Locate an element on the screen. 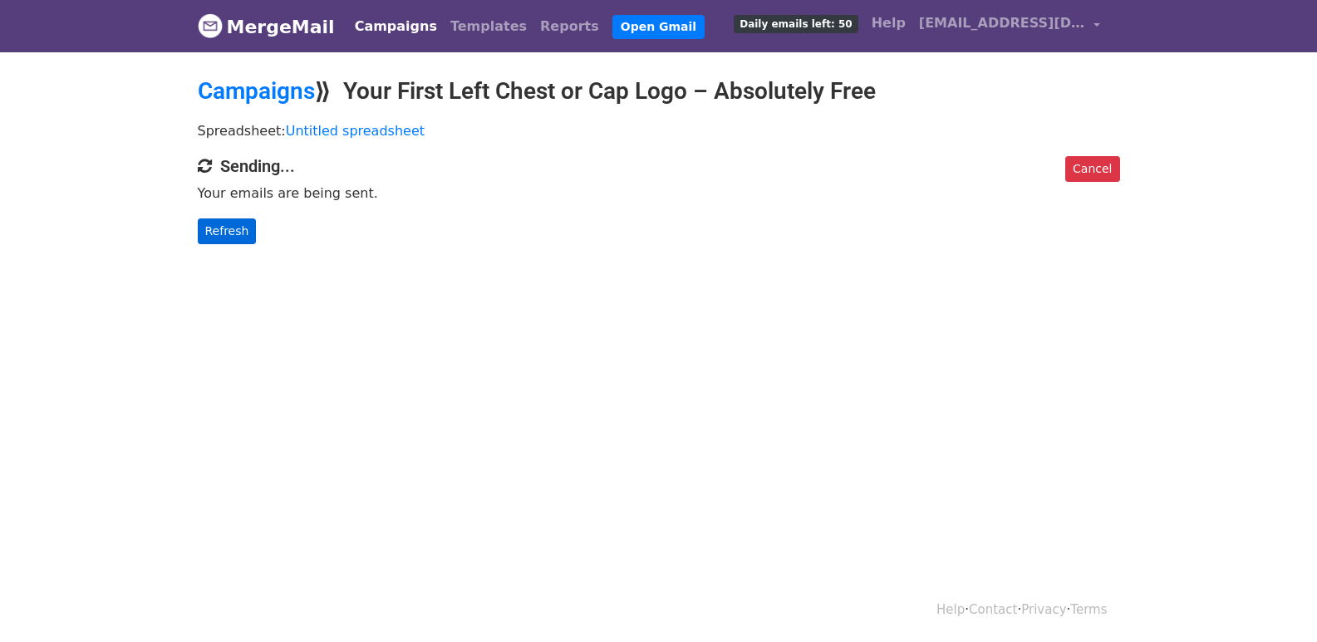 This screenshot has width=1317, height=642. a: Untitled spreadsheet is located at coordinates (355, 130).